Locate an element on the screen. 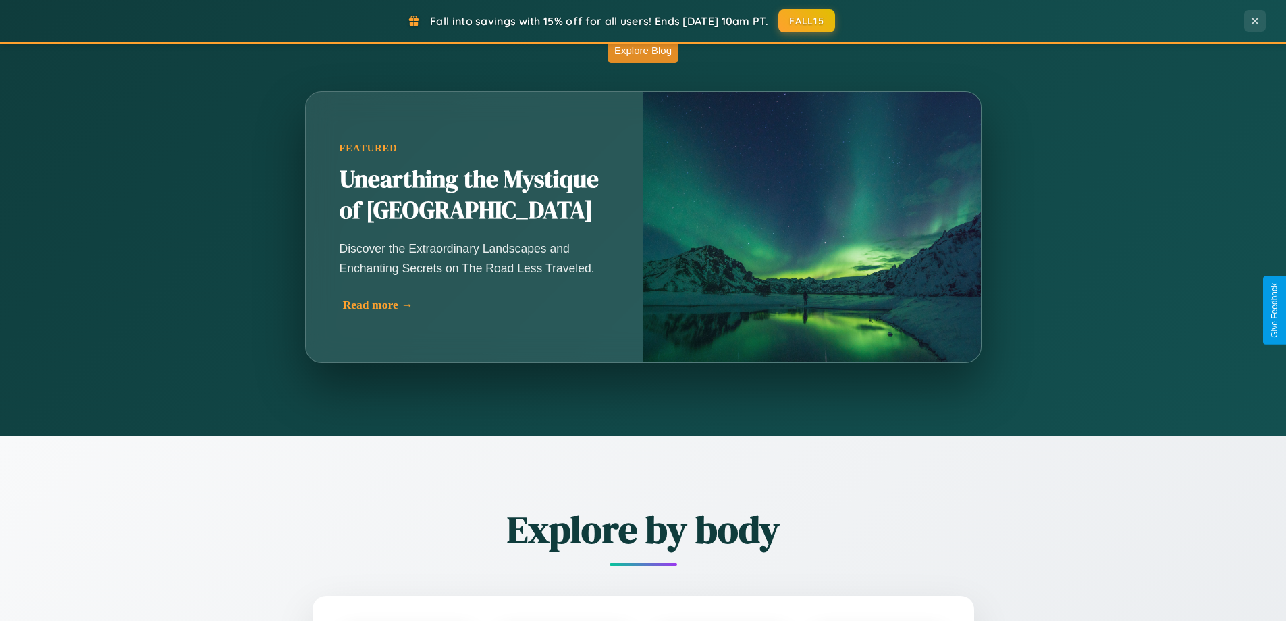  button: FALL15 is located at coordinates (807, 21).